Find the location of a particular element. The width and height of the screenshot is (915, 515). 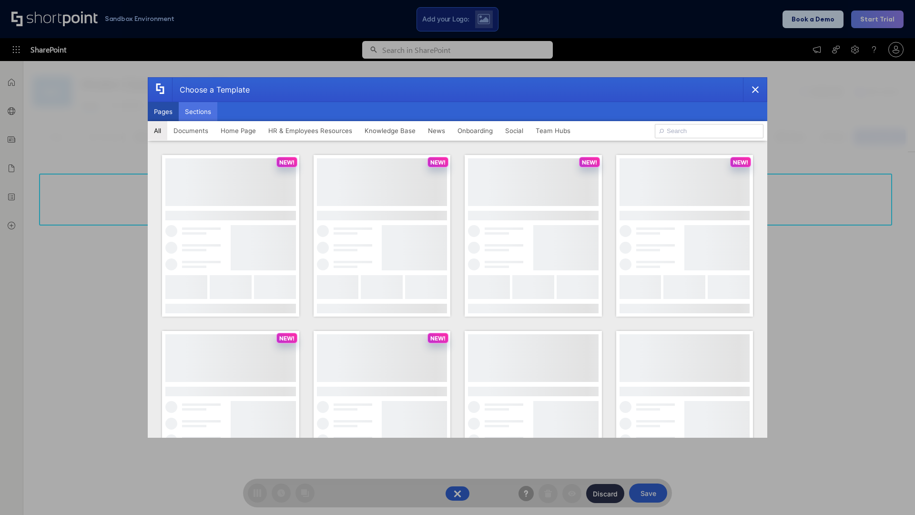

button: Onboarding is located at coordinates (475, 131).